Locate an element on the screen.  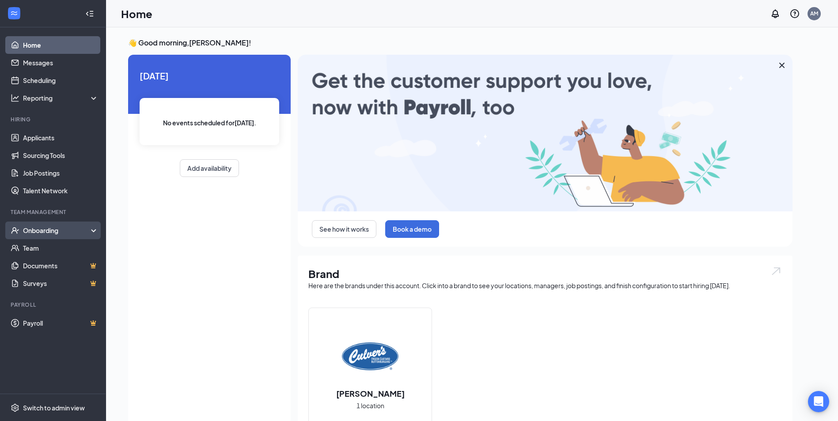
a: Sourcing Tools is located at coordinates (61, 156).